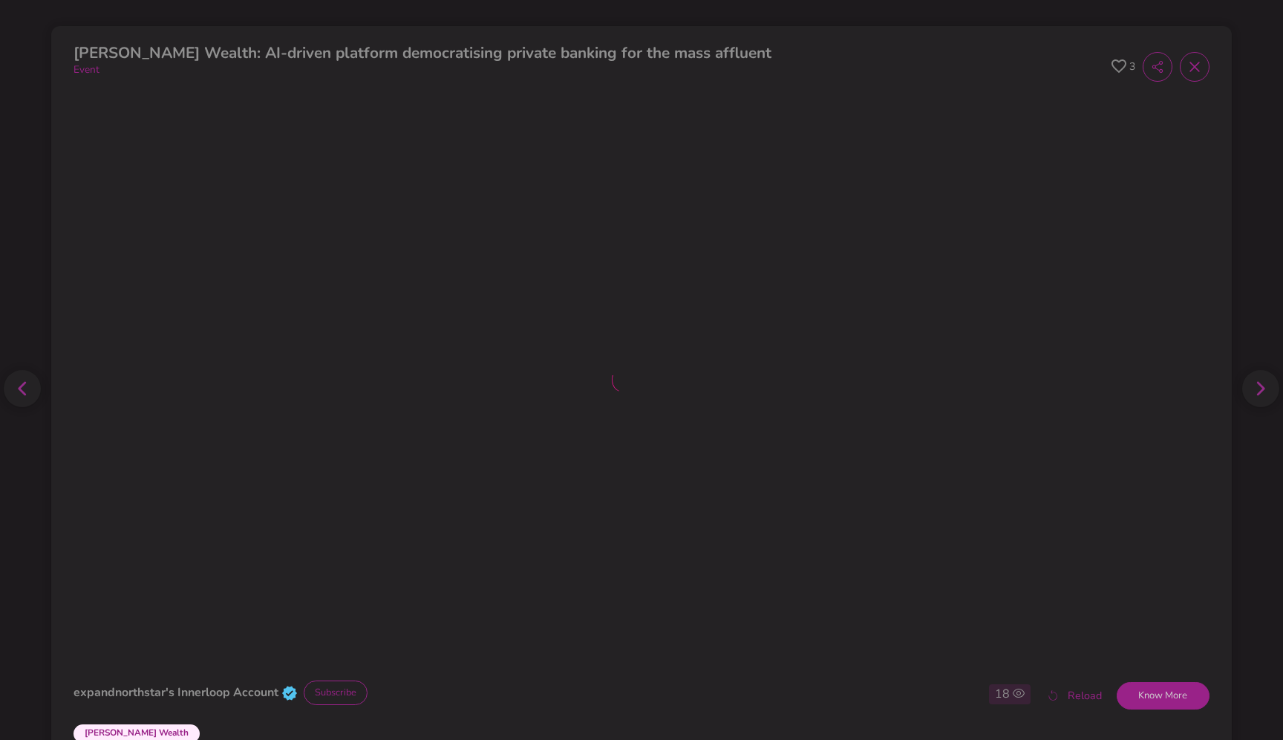 This screenshot has width=1283, height=740. I want to click on span: 3, so click(1133, 66).